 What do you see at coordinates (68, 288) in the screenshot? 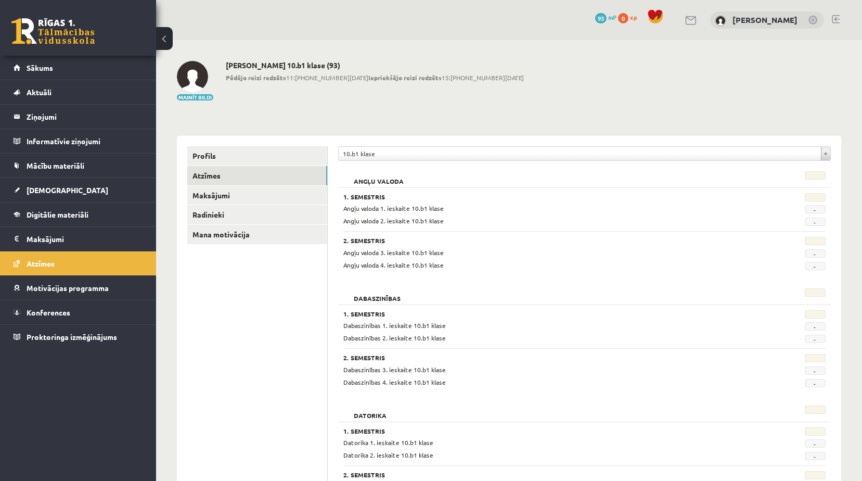
I see `span: Motivācijas programma` at bounding box center [68, 288].